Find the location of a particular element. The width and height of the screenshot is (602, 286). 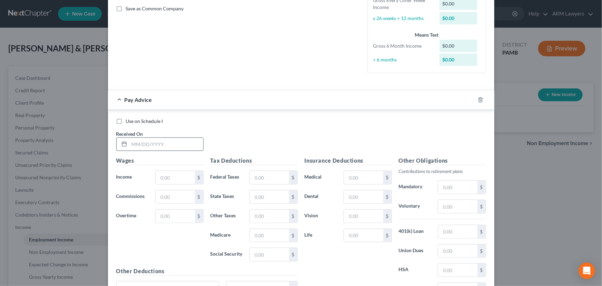

label: 401(k) Loan is located at coordinates (415, 232).